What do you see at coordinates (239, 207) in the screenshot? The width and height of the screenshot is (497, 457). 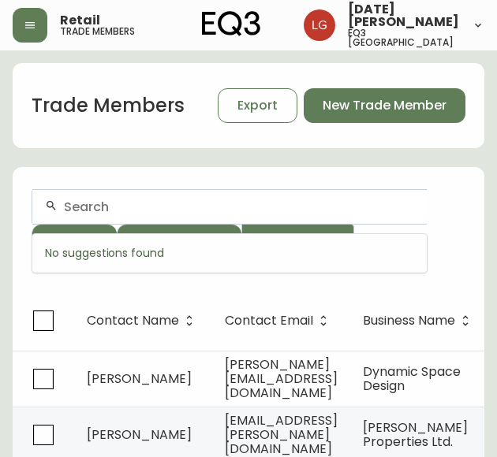 I see `input: Search` at bounding box center [239, 207].